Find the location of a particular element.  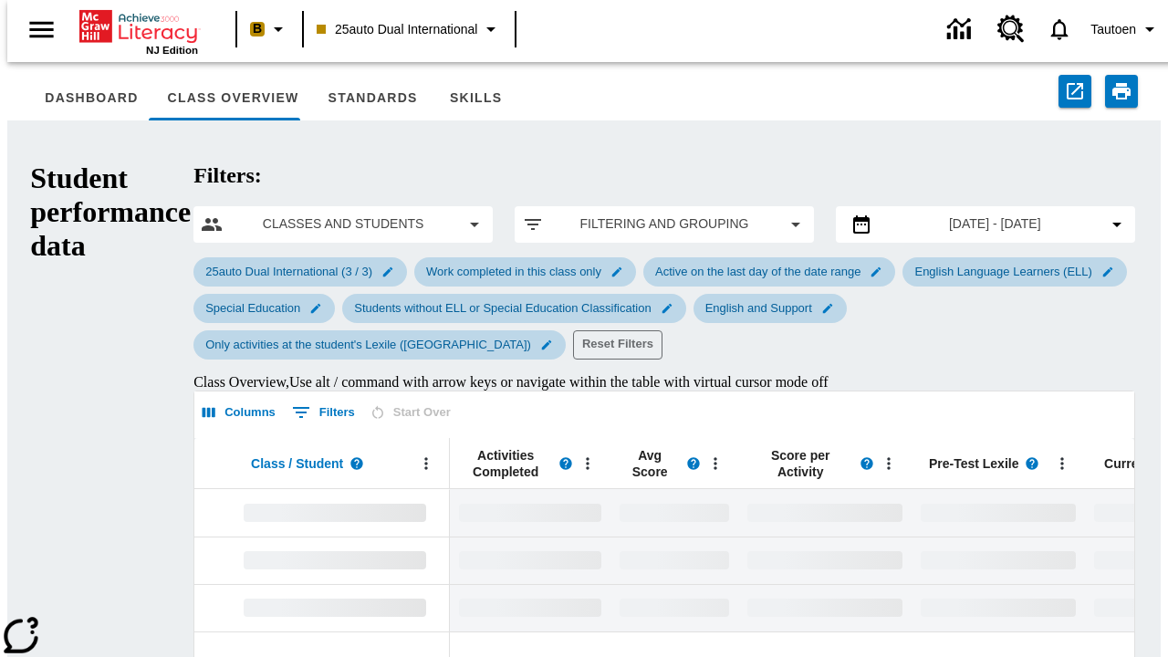

div: Home is located at coordinates (139, 31).